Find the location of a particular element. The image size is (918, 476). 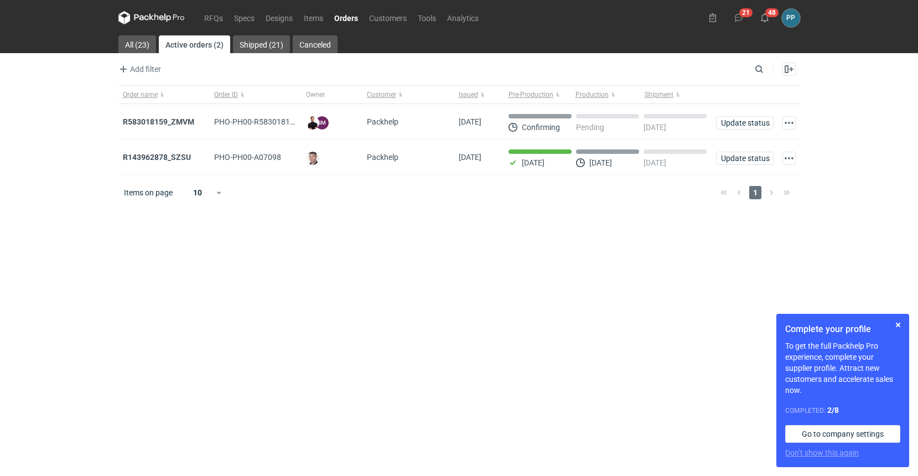

button: Don’t show this again is located at coordinates (822, 453).